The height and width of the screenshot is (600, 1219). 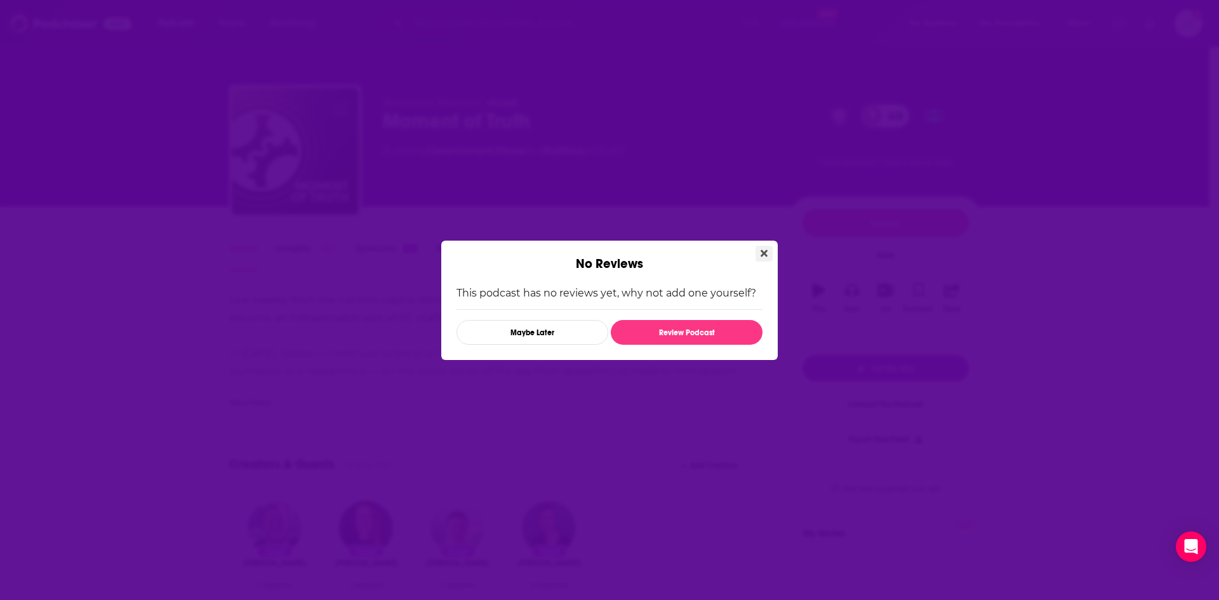 I want to click on button: Review Podcast, so click(x=686, y=332).